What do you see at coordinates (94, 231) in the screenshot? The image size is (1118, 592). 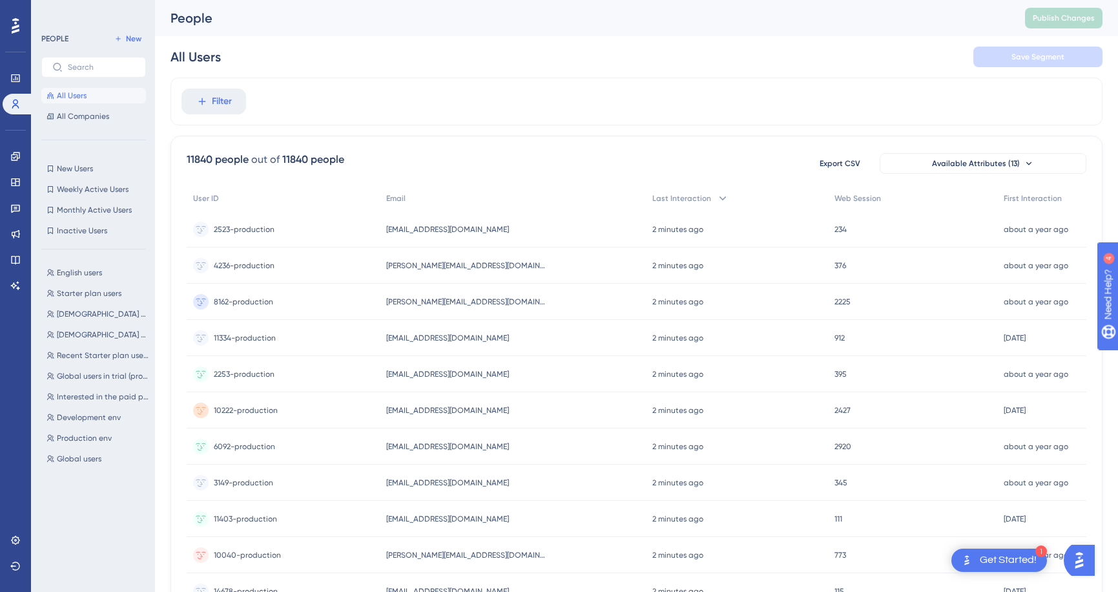 I see `button: Inactive Users` at bounding box center [94, 231].